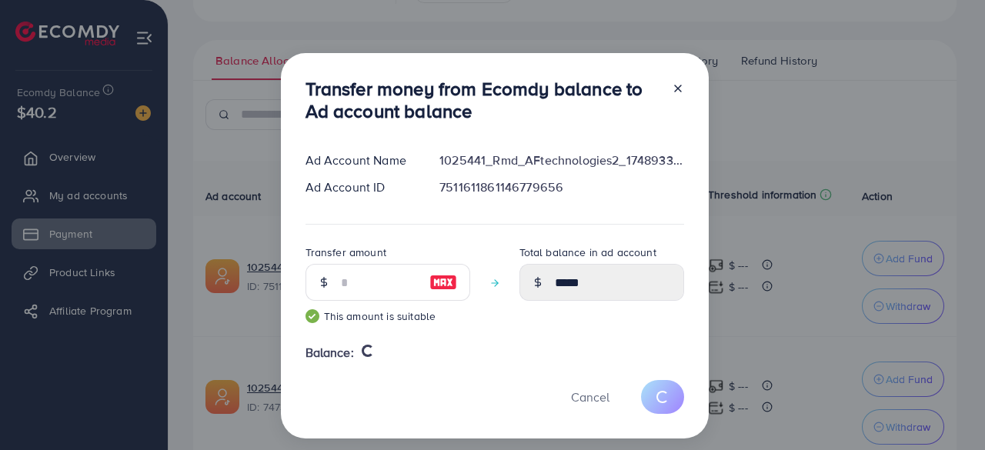 The height and width of the screenshot is (450, 985). Describe the element at coordinates (483, 100) in the screenshot. I see `h3: Transfer money from Ecomdy balance to Ad account balance` at that location.